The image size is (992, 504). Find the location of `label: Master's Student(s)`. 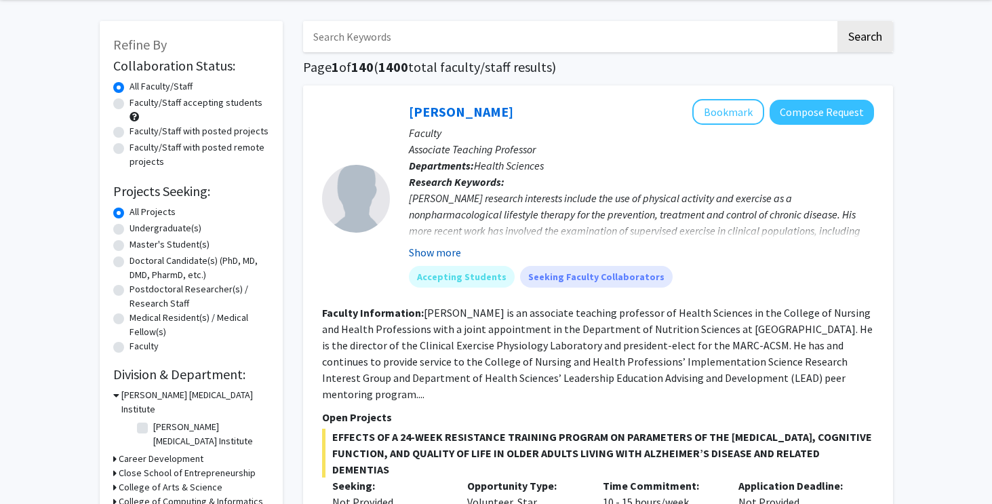

label: Master's Student(s) is located at coordinates (169, 244).